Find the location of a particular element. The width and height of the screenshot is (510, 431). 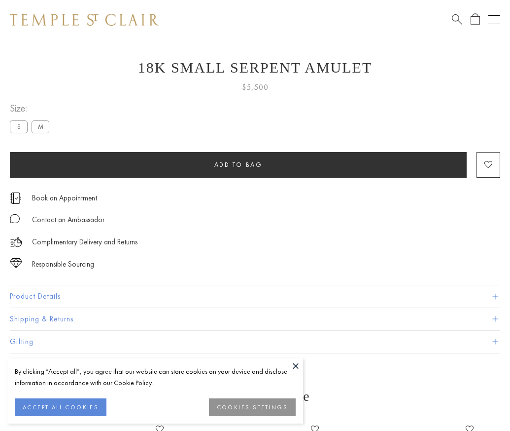

div: Responsible Sourcing is located at coordinates (63, 264).